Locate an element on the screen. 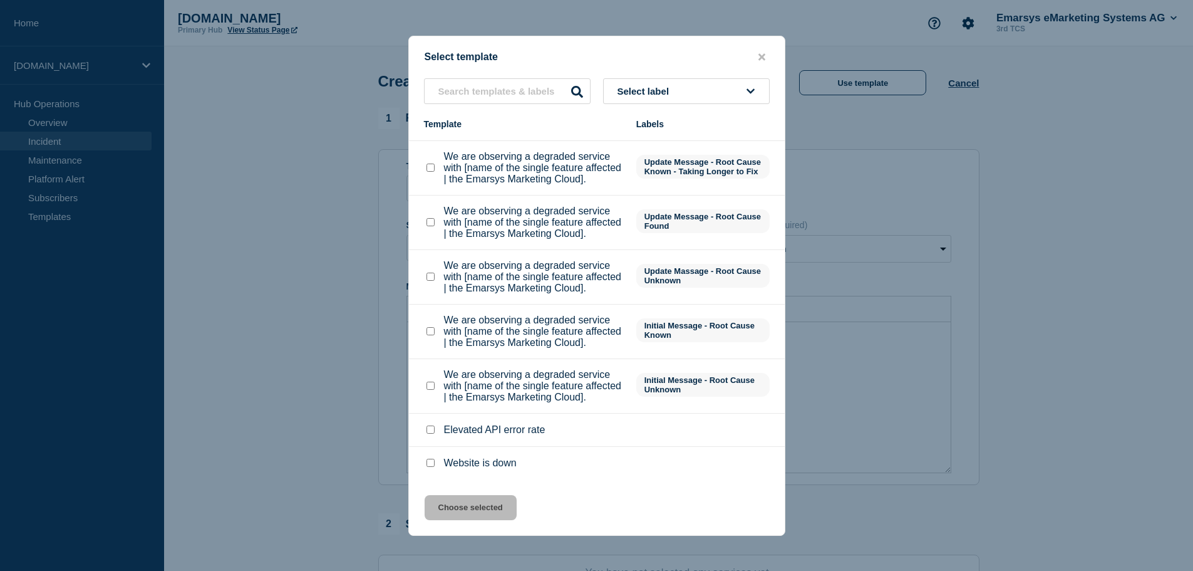 The width and height of the screenshot is (1193, 571). p: Website is down is located at coordinates (480, 463).